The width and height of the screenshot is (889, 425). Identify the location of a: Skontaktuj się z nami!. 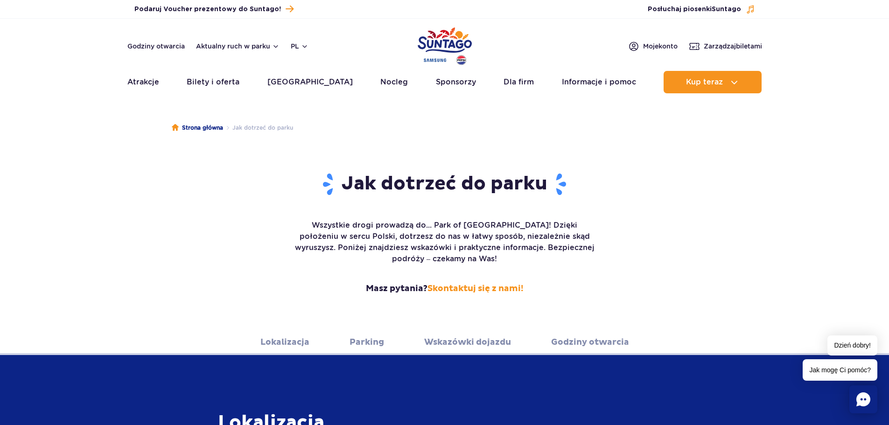
(476, 289).